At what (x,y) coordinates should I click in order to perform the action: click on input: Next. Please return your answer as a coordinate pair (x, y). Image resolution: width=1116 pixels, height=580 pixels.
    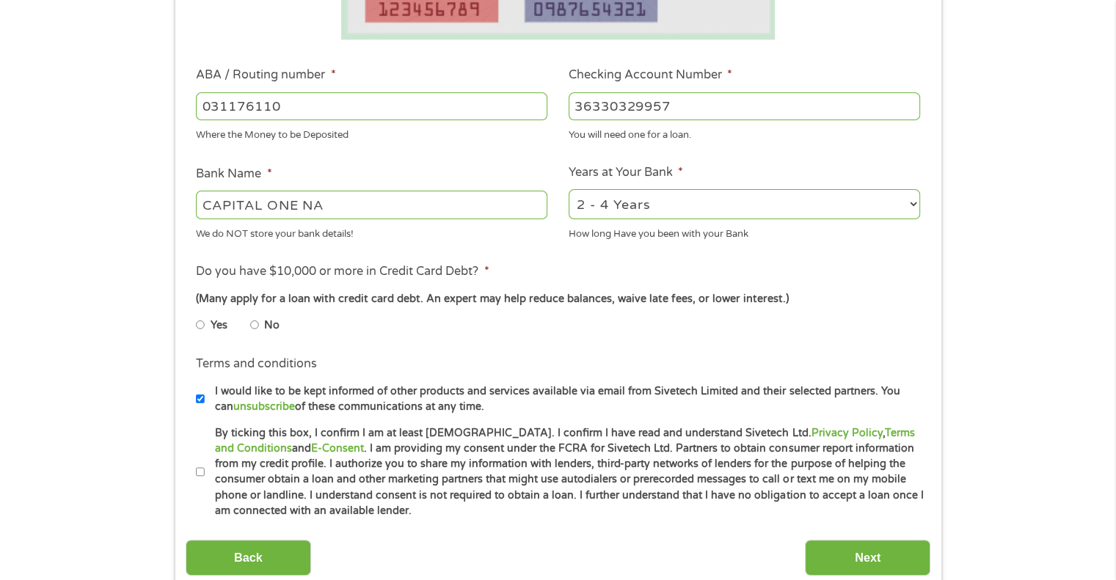
    Looking at the image, I should click on (867, 558).